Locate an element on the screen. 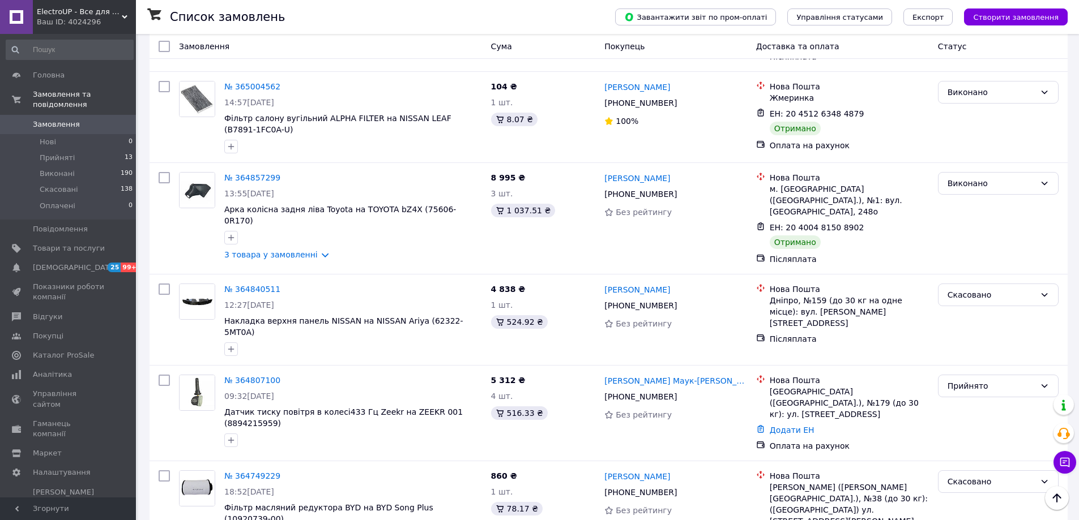  span: Прийняті is located at coordinates (57, 158).